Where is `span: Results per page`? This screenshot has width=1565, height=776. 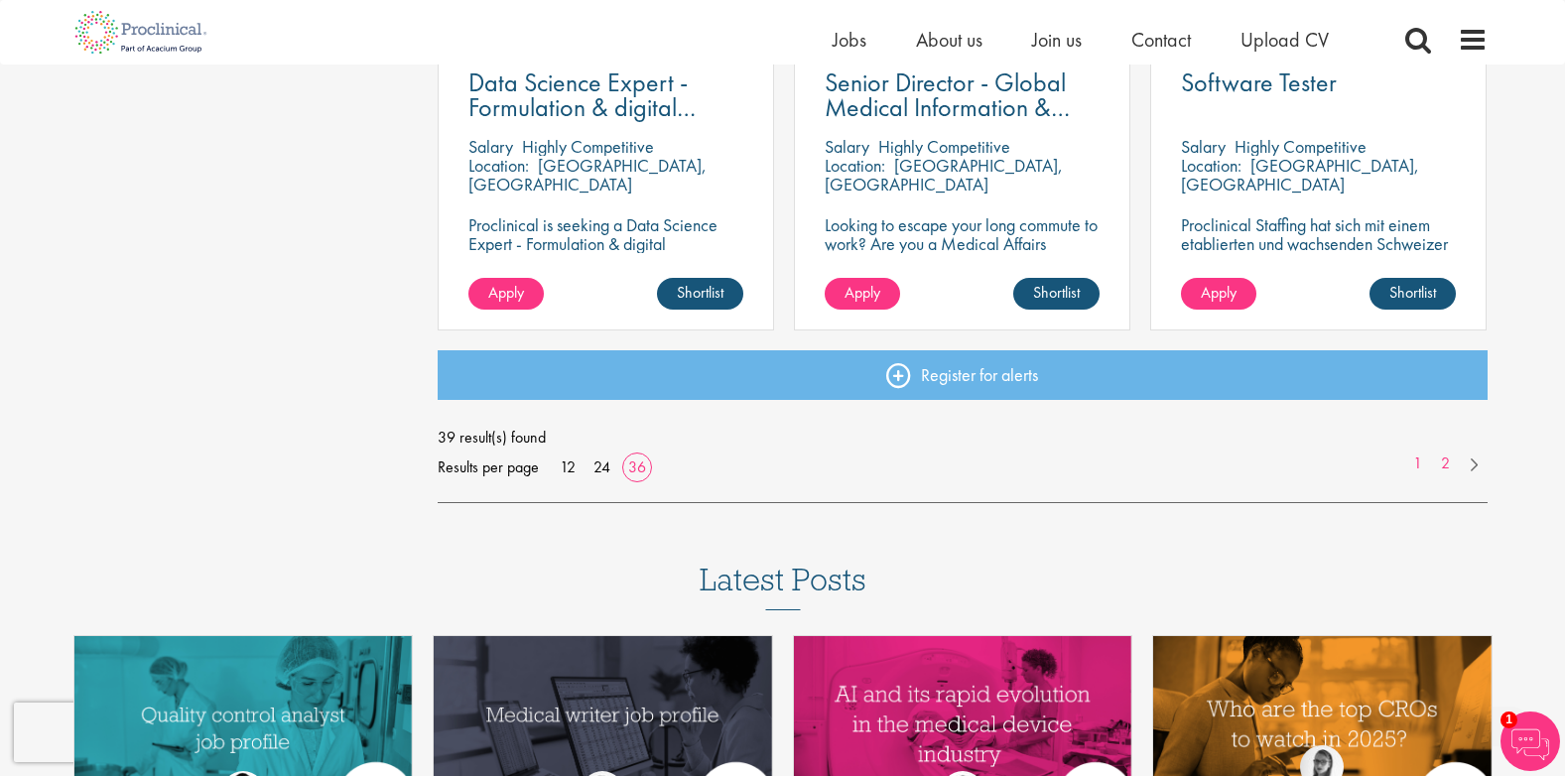
span: Results per page is located at coordinates (488, 467).